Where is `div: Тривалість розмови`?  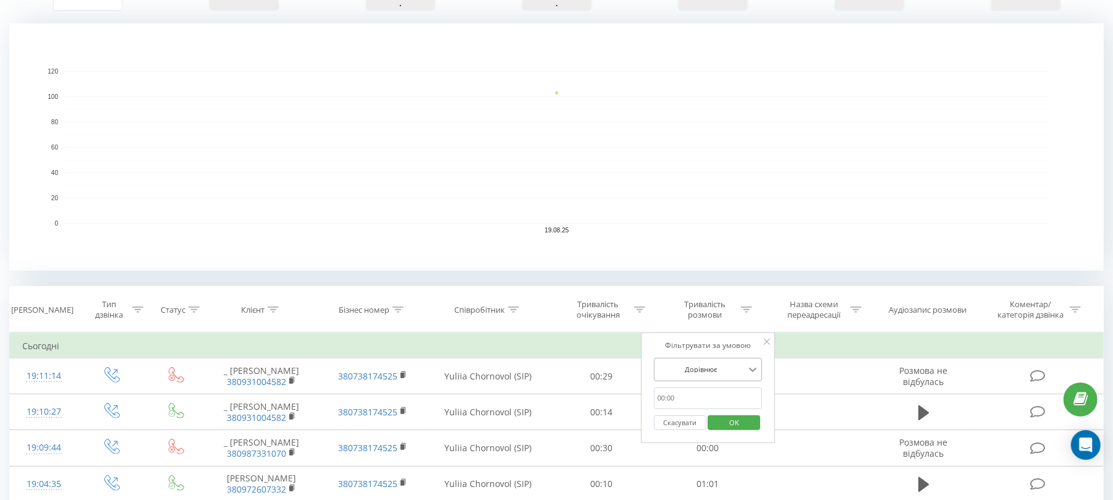 div: Тривалість розмови is located at coordinates (704, 310).